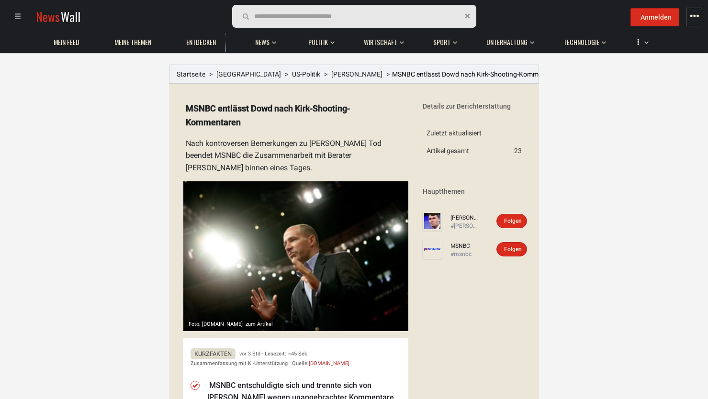 The width and height of the screenshot is (708, 399). What do you see at coordinates (507, 42) in the screenshot?
I see `a: Unterhaltung` at bounding box center [507, 42].